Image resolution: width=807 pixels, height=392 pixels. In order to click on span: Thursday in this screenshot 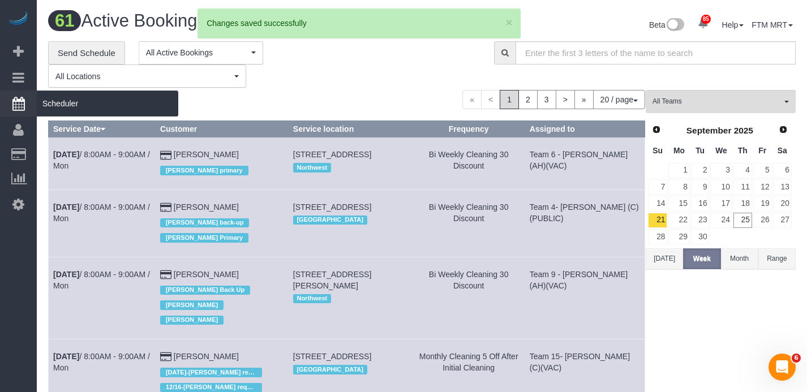, I will do `click(743, 151)`.